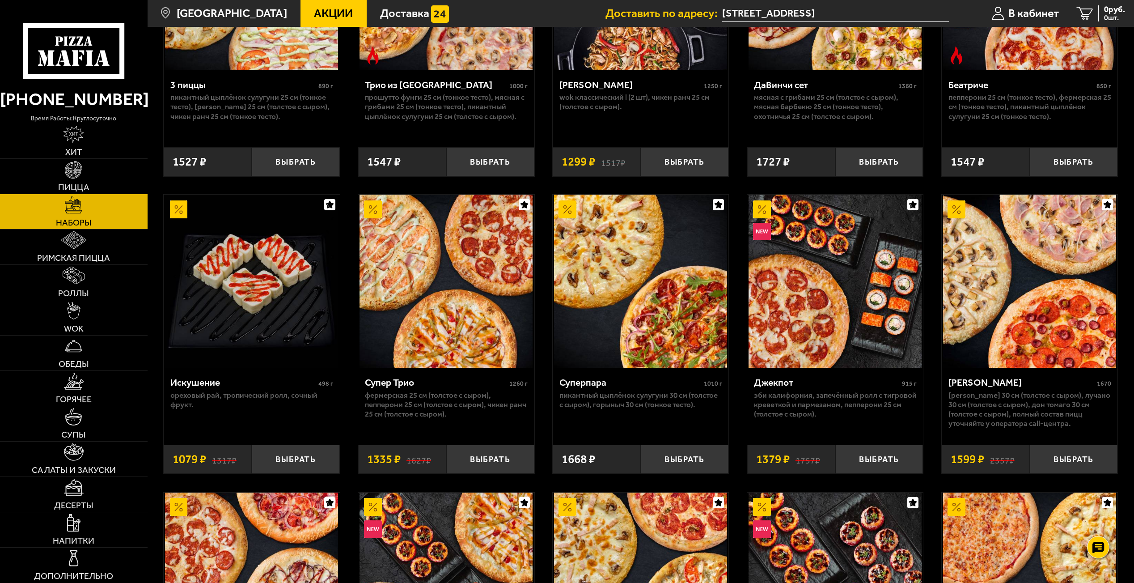 Image resolution: width=1134 pixels, height=583 pixels. Describe the element at coordinates (578, 459) in the screenshot. I see `span: 1668 ₽` at that location.